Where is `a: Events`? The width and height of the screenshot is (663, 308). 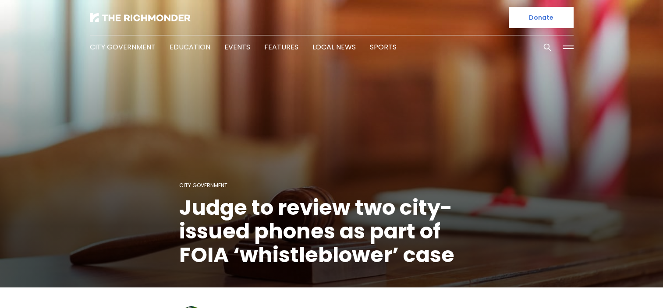
a: Events is located at coordinates (237, 47).